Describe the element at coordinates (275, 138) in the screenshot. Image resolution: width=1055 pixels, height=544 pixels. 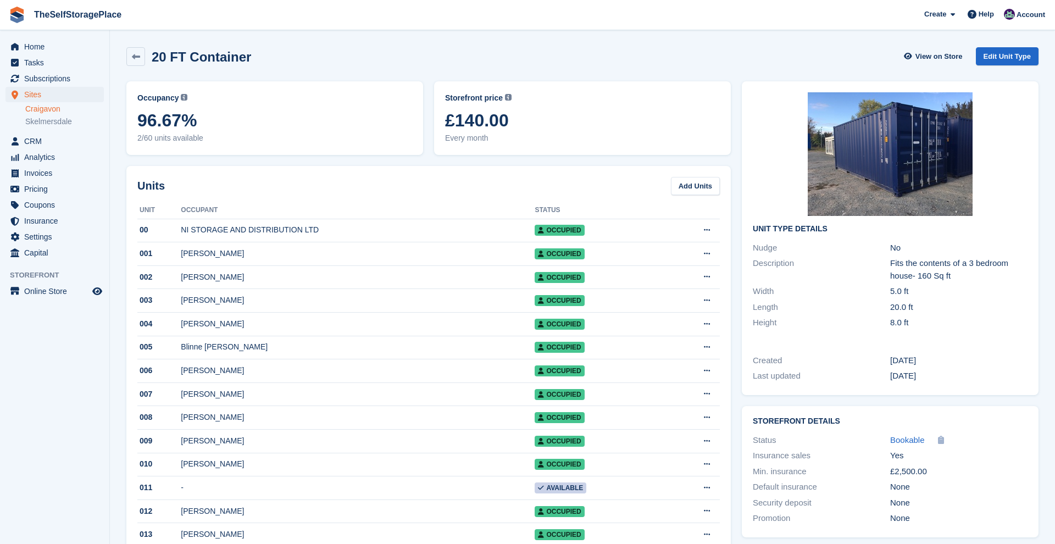
I see `span: 2/60 units available` at that location.